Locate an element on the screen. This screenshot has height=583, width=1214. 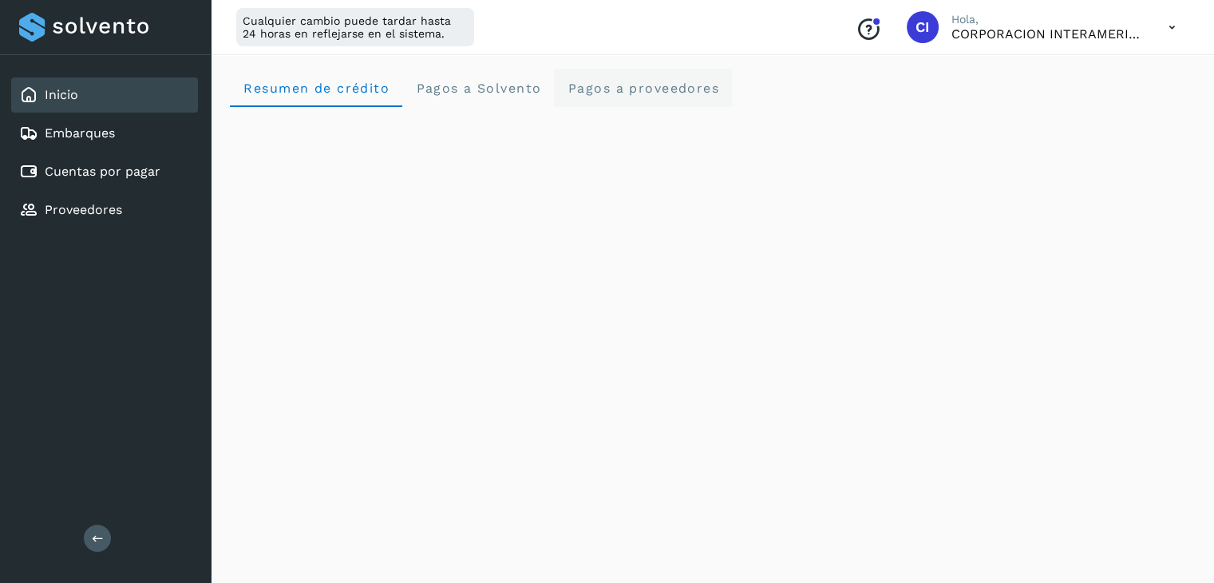
div: Proveedores is located at coordinates (105, 210).